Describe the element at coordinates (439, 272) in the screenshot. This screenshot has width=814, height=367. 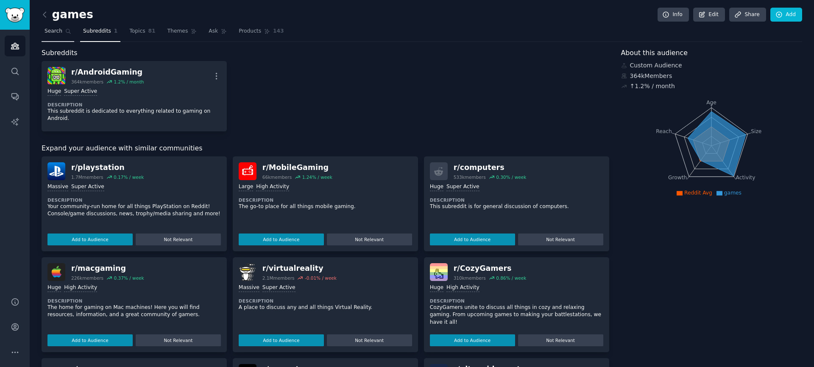
I see `img: CozyGamers` at that location.